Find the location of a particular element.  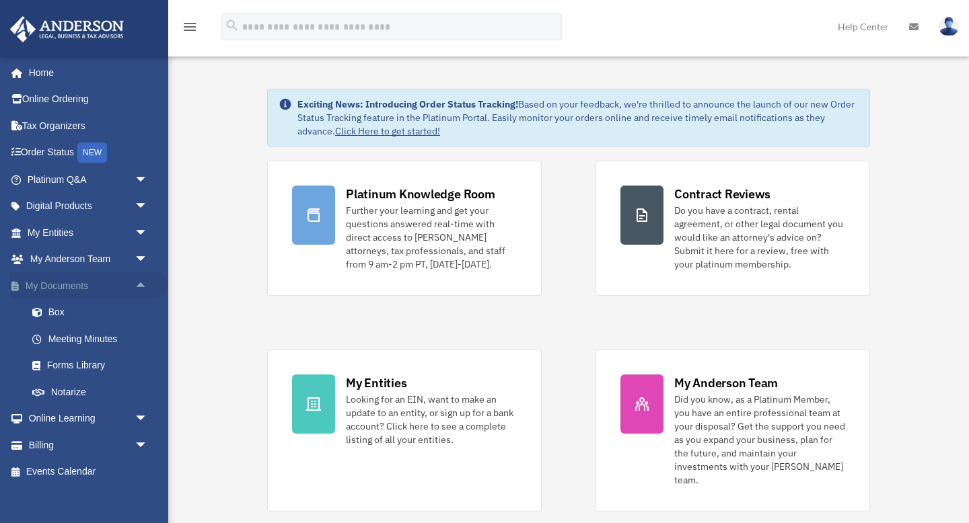

img: User Pic is located at coordinates (949, 26).